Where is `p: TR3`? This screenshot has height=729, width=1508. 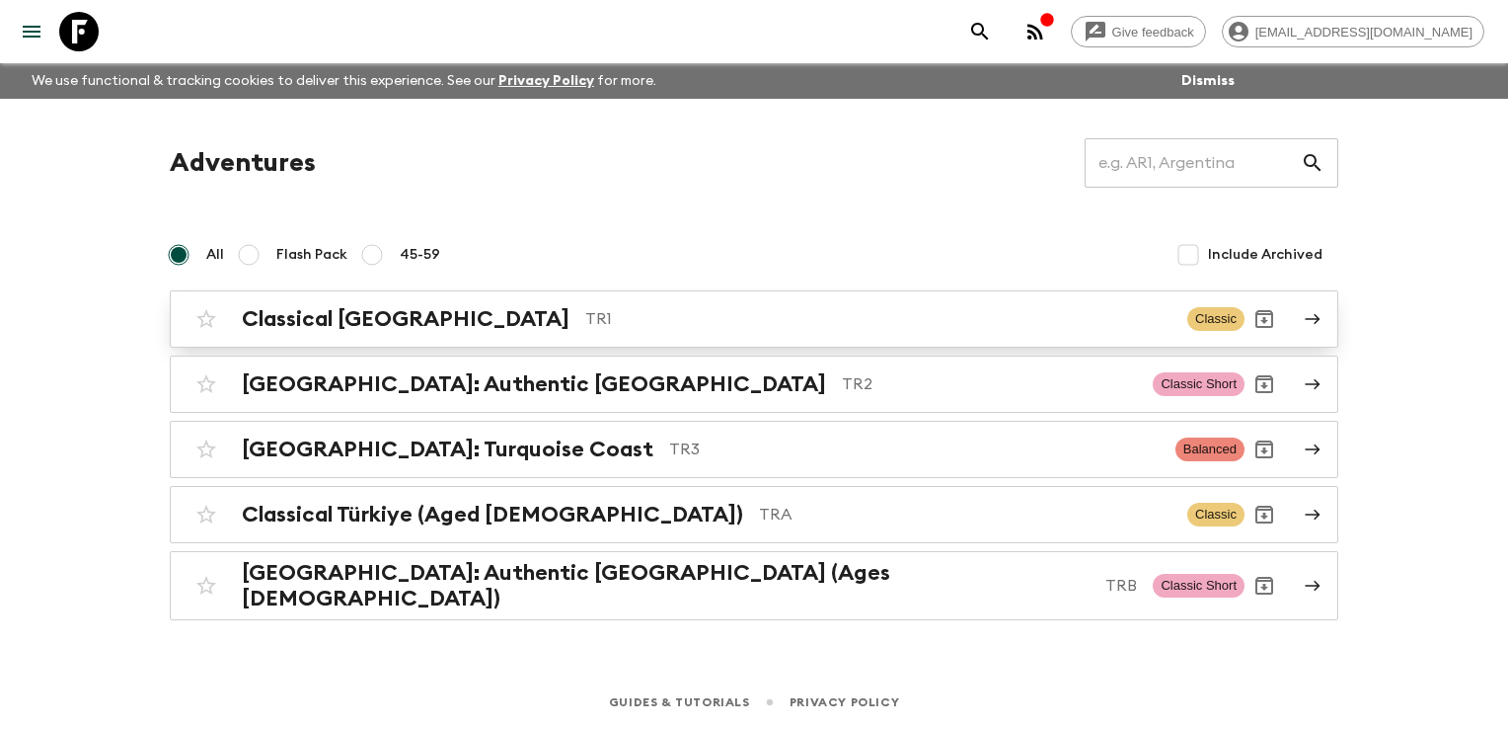 p: TR3 is located at coordinates (914, 449).